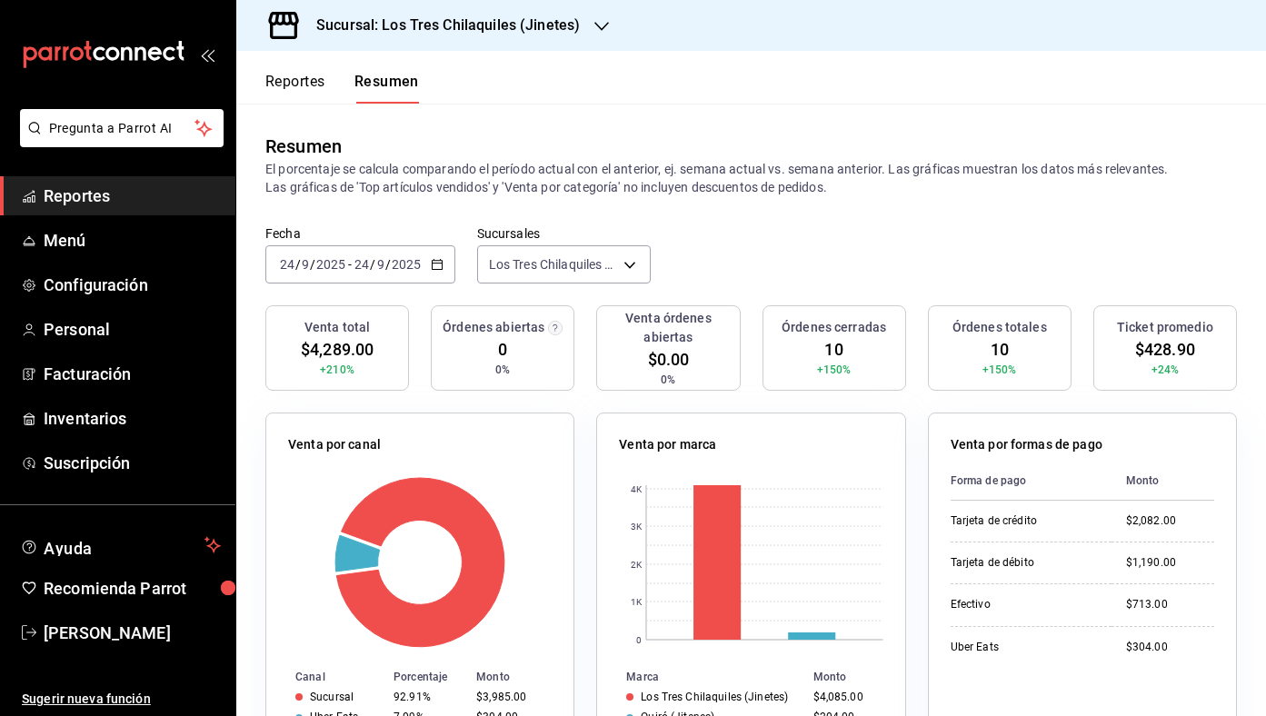 The image size is (1266, 716). Describe the element at coordinates (295, 88) in the screenshot. I see `button: Reportes` at that location.